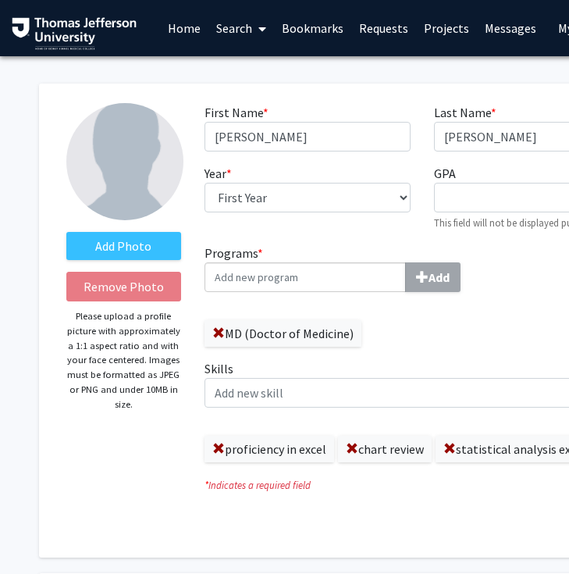 The image size is (569, 574). What do you see at coordinates (123, 360) in the screenshot?
I see `p: Please upload a profile picture with approximately a 1:1 aspect ratio and with your face centered...` at bounding box center [123, 360].